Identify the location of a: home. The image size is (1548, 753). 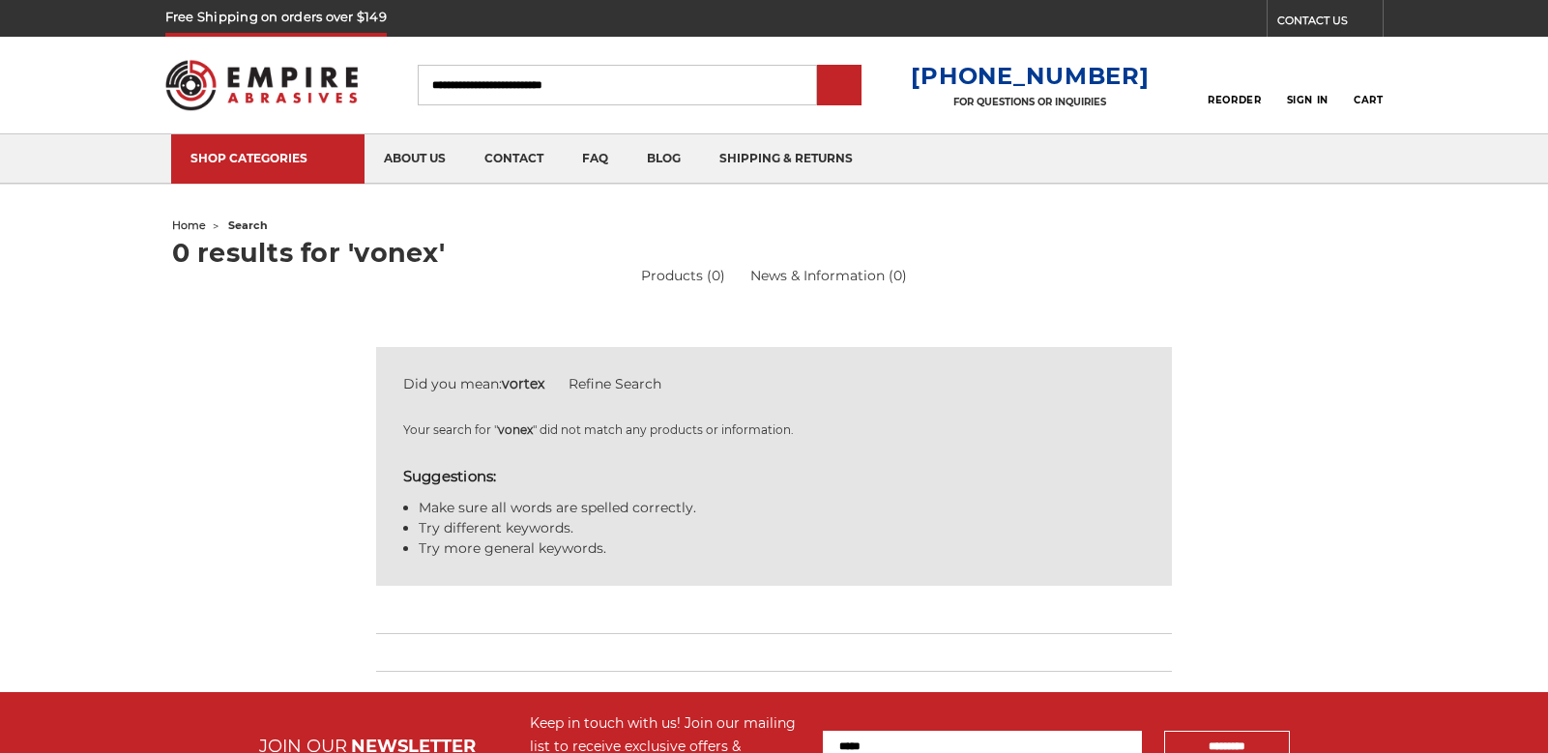
(189, 225).